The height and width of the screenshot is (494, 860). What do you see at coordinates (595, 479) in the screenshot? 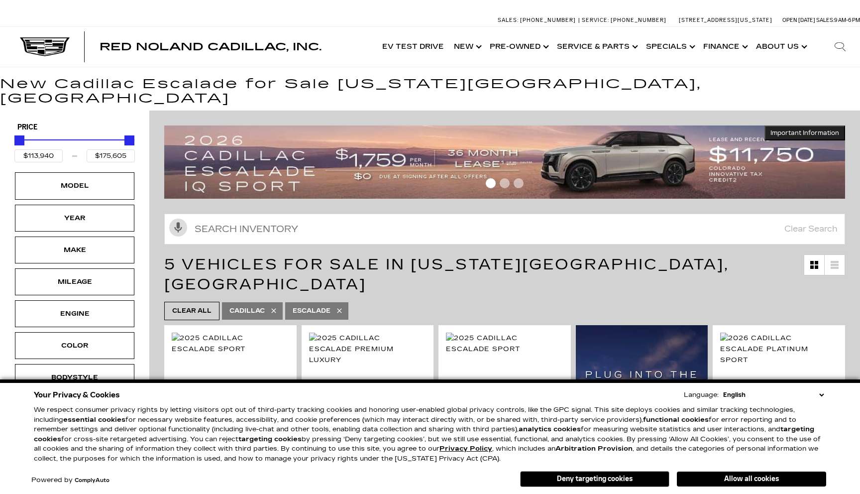
I see `button: Deny targeting cookies` at bounding box center [595, 479].